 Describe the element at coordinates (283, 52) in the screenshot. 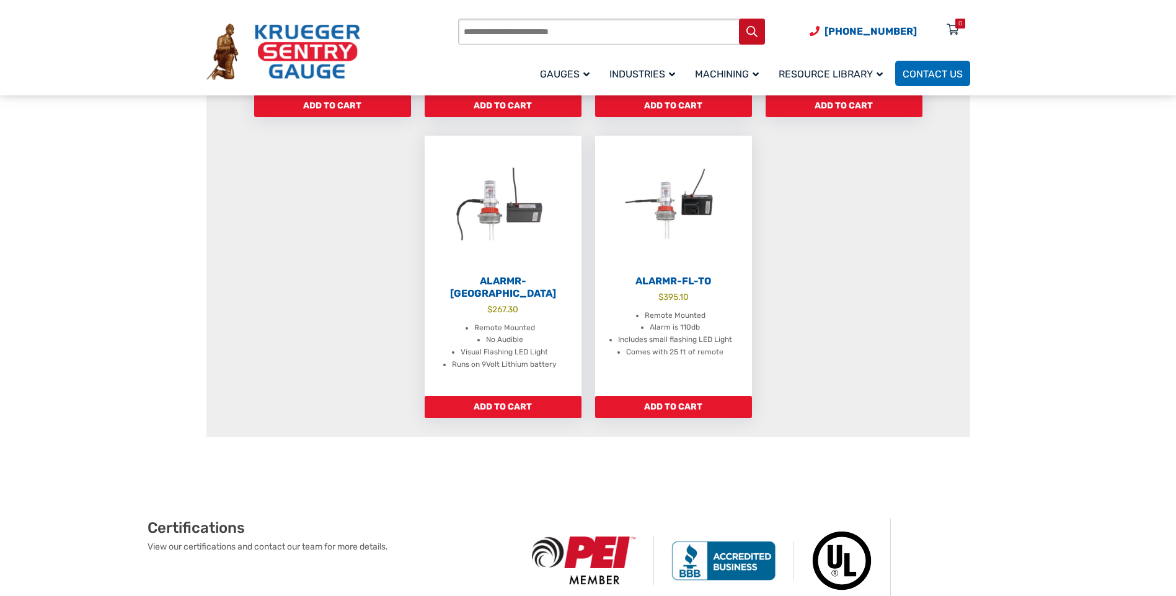

I see `img: Krueger Sentry Gauge` at that location.